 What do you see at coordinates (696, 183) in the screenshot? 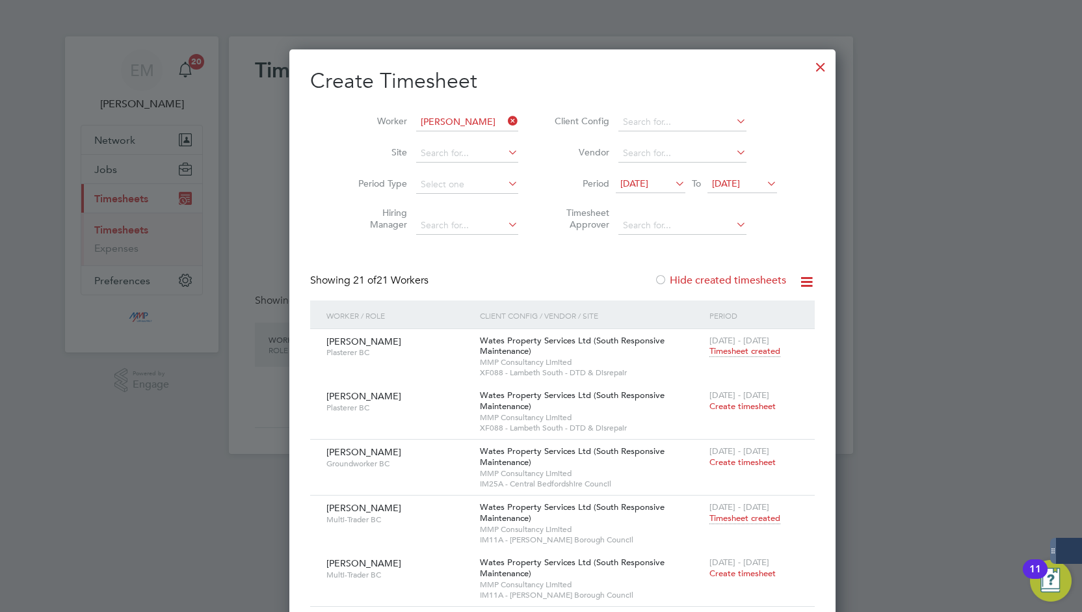
I see `span: To` at bounding box center [696, 183].